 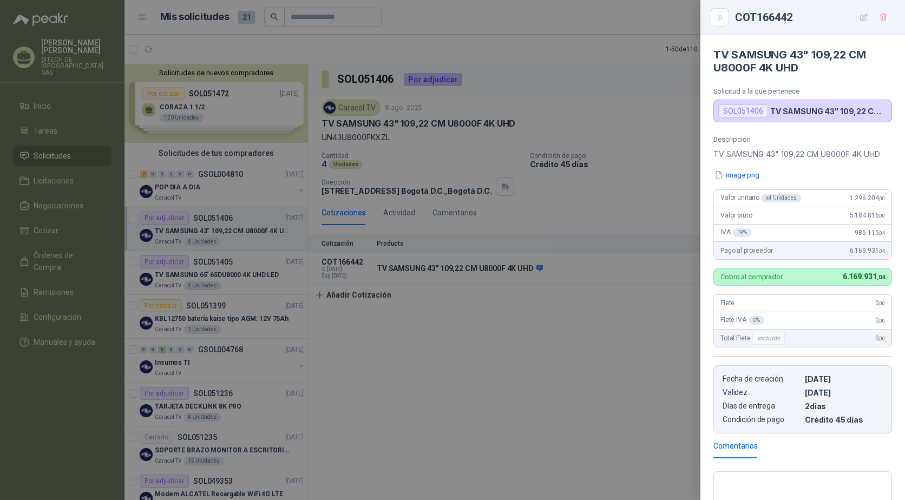 I want to click on button: image.png, so click(x=737, y=175).